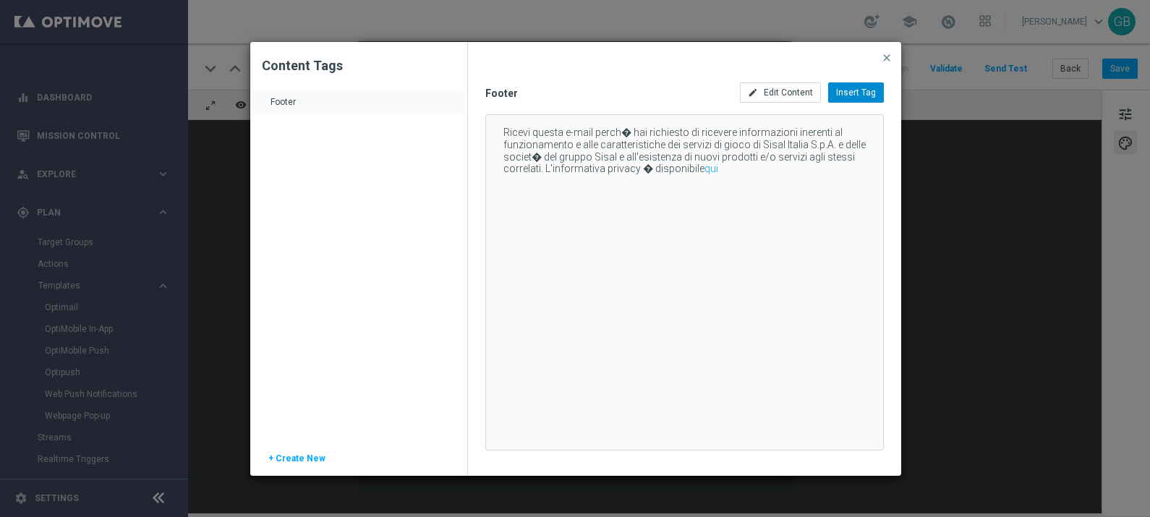  I want to click on span: Edit Content, so click(789, 93).